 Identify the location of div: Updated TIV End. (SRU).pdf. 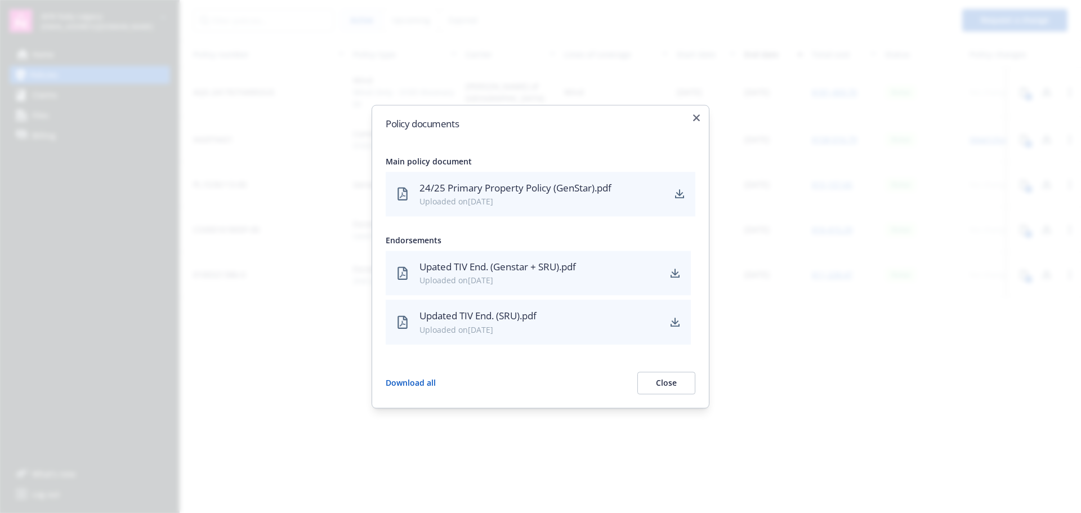
(540, 317).